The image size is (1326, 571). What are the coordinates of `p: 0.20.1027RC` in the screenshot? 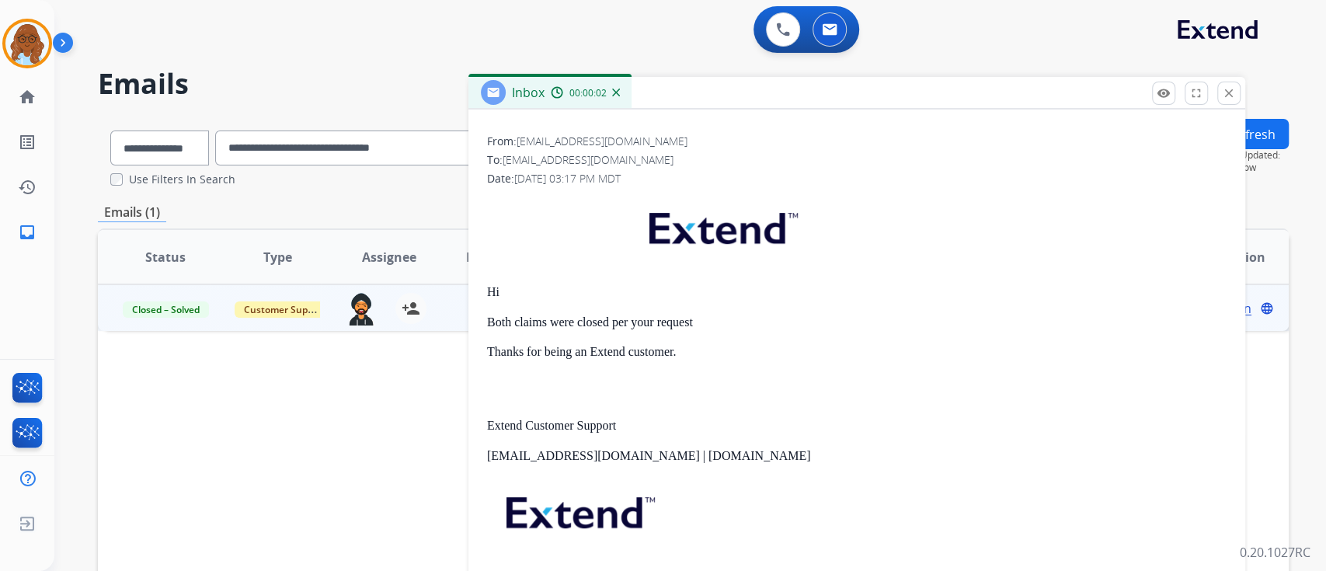 It's located at (1275, 552).